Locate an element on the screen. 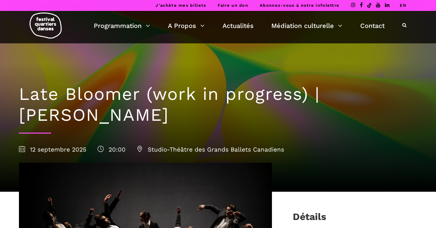 The height and width of the screenshot is (228, 436). a: Médiation culturelle is located at coordinates (307, 26).